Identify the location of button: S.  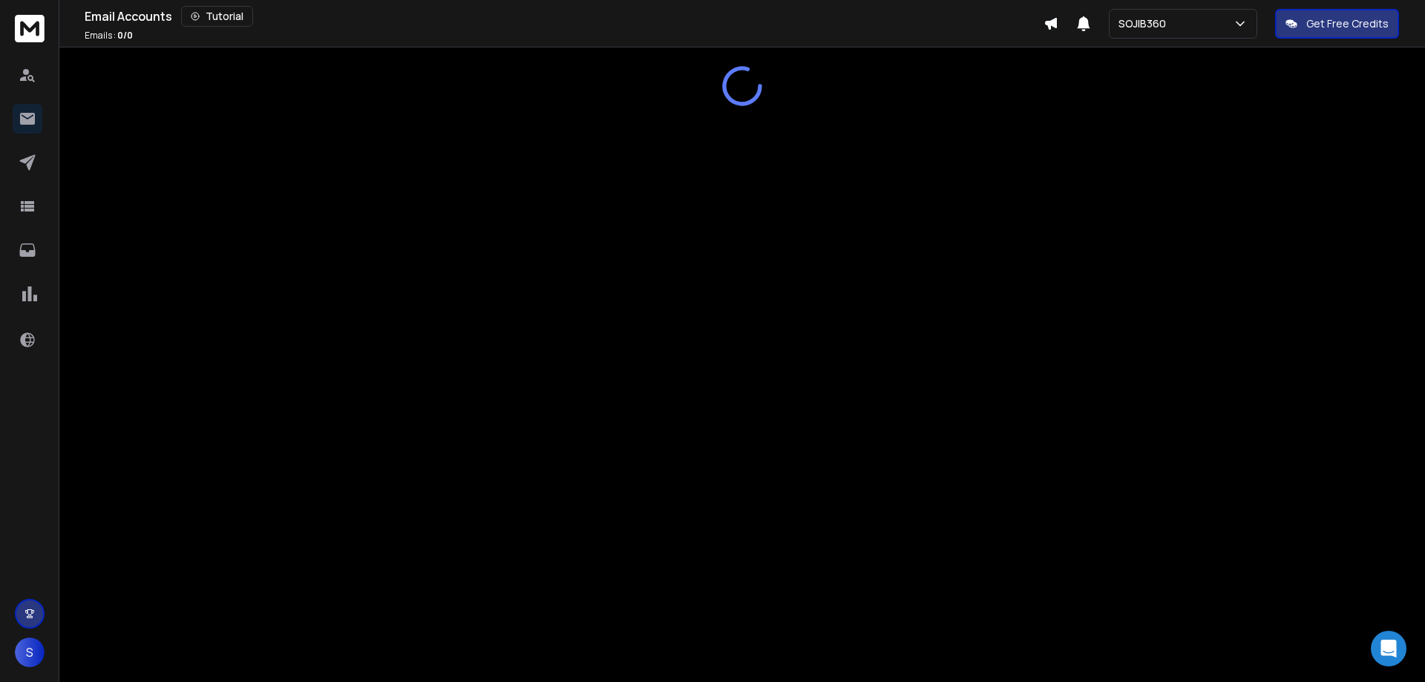
(30, 652).